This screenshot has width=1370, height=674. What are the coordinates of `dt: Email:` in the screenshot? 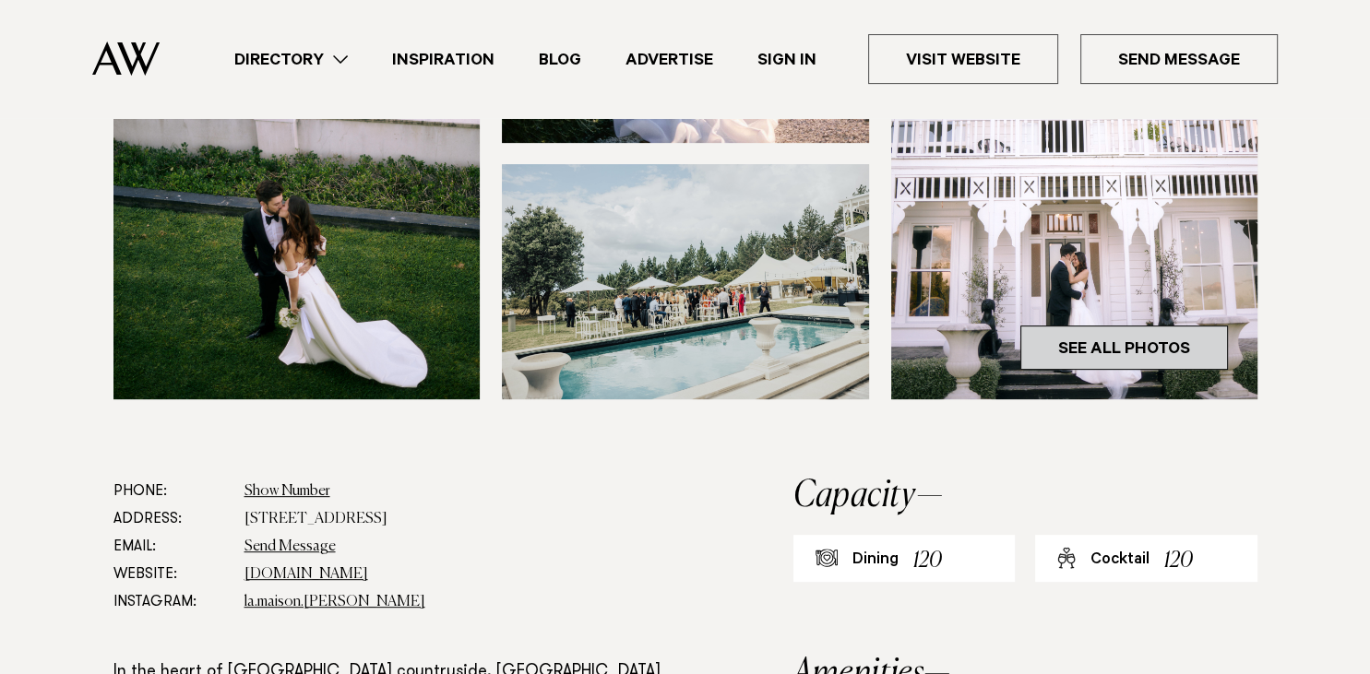 It's located at (172, 547).